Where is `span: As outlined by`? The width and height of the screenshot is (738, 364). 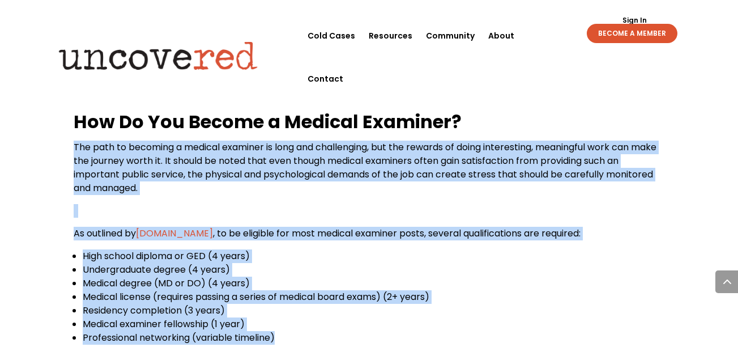
span: As outlined by is located at coordinates (105, 233).